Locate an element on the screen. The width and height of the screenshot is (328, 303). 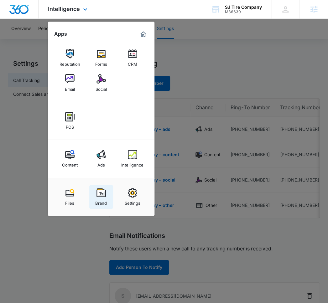
h2: Apps is located at coordinates (60, 34).